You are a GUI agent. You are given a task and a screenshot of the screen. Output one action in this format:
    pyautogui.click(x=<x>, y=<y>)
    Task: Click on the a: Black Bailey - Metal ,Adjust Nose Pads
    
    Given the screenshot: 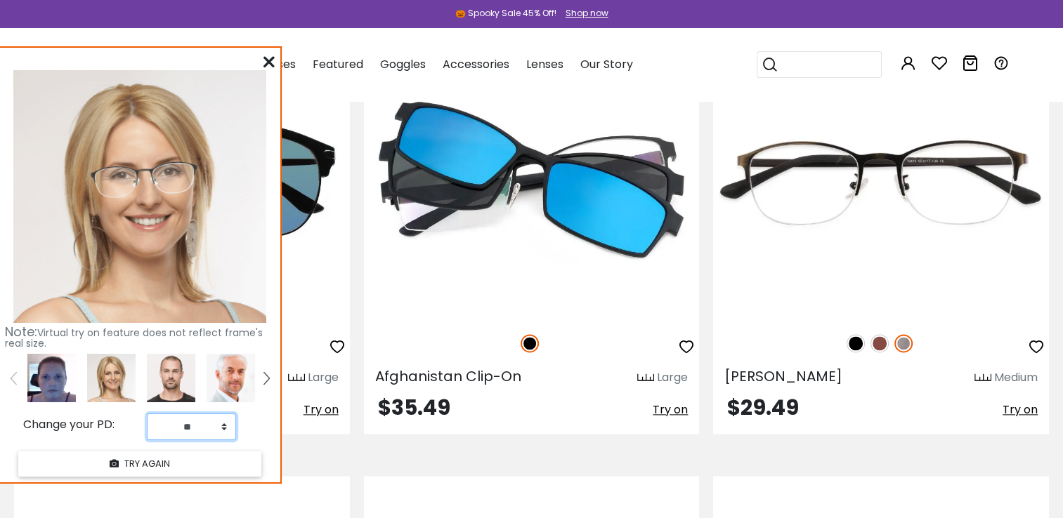 What is the action you would take?
    pyautogui.click(x=881, y=179)
    